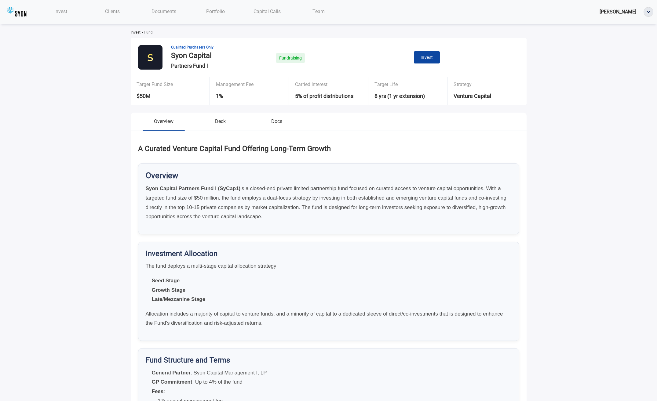 The image size is (657, 401). What do you see at coordinates (267, 11) in the screenshot?
I see `span: Capital Calls` at bounding box center [267, 11].